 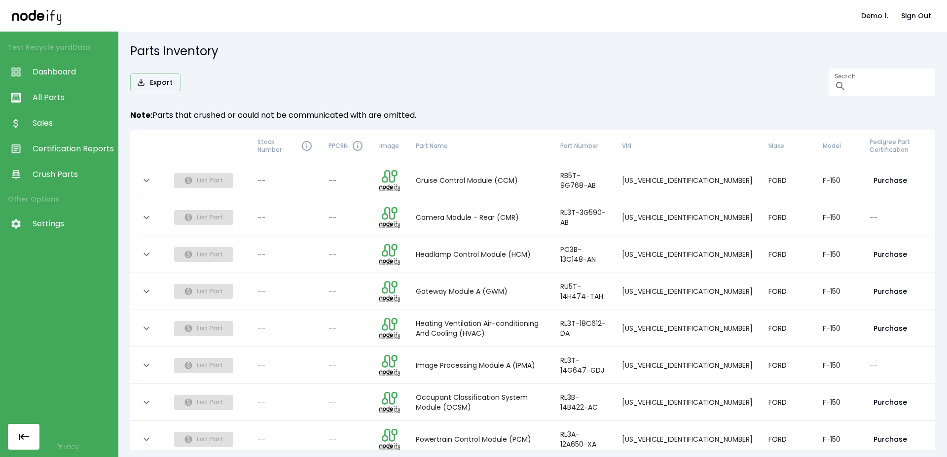 What do you see at coordinates (583, 146) in the screenshot?
I see `th: Part Number` at bounding box center [583, 146].